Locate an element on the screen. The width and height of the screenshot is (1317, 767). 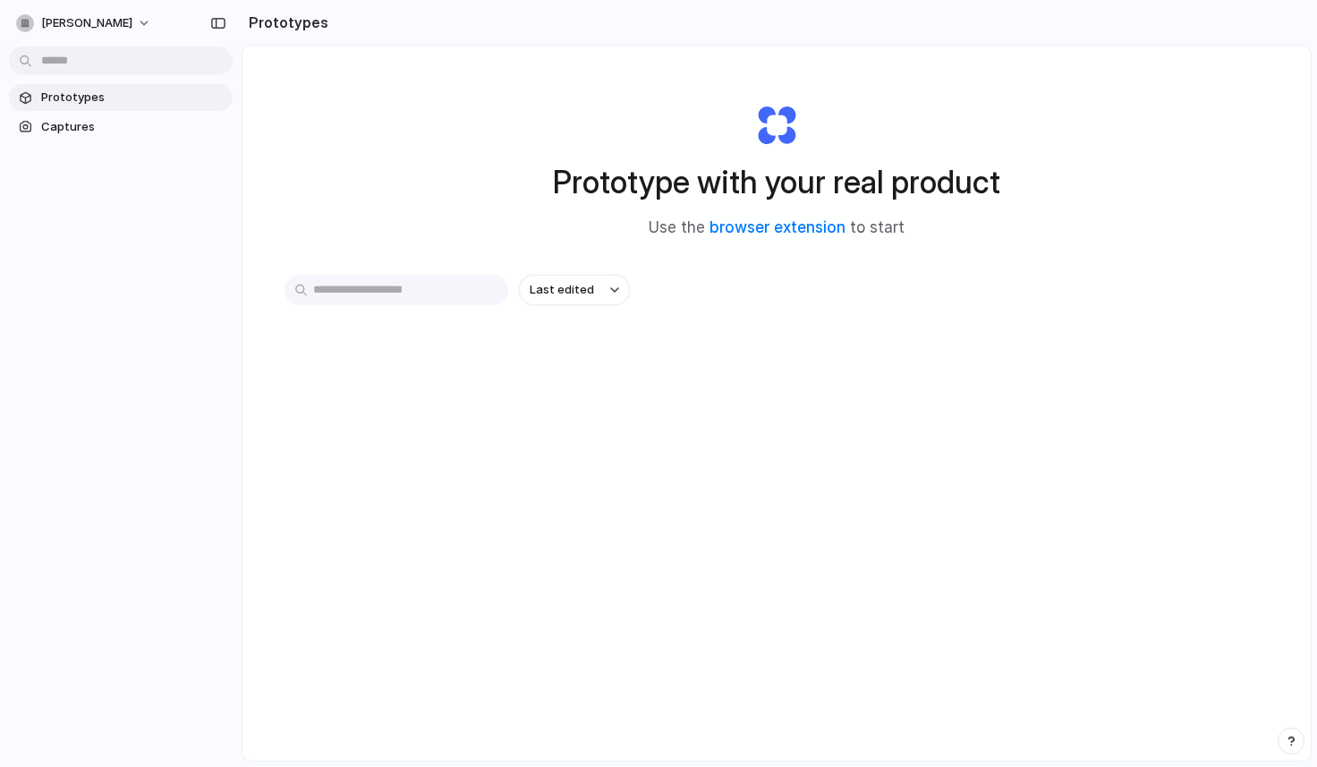
span: Captures is located at coordinates (133, 127).